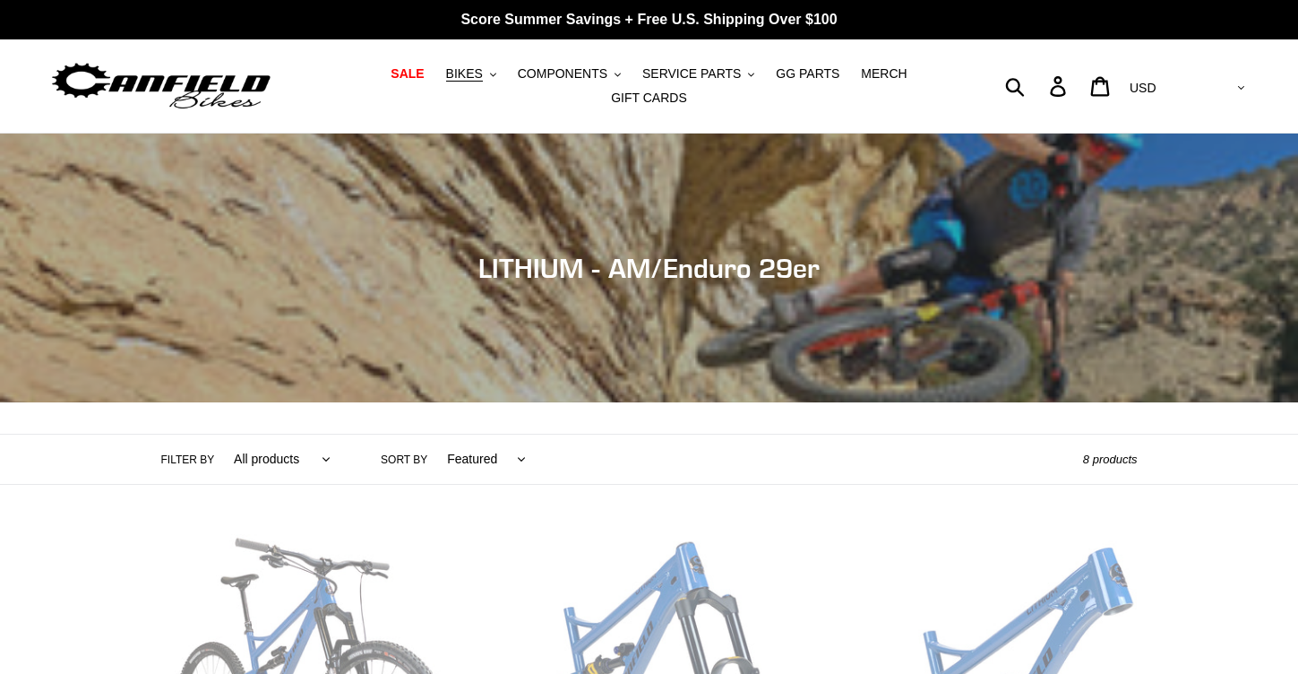 The width and height of the screenshot is (1298, 674). I want to click on span: BIKES, so click(464, 73).